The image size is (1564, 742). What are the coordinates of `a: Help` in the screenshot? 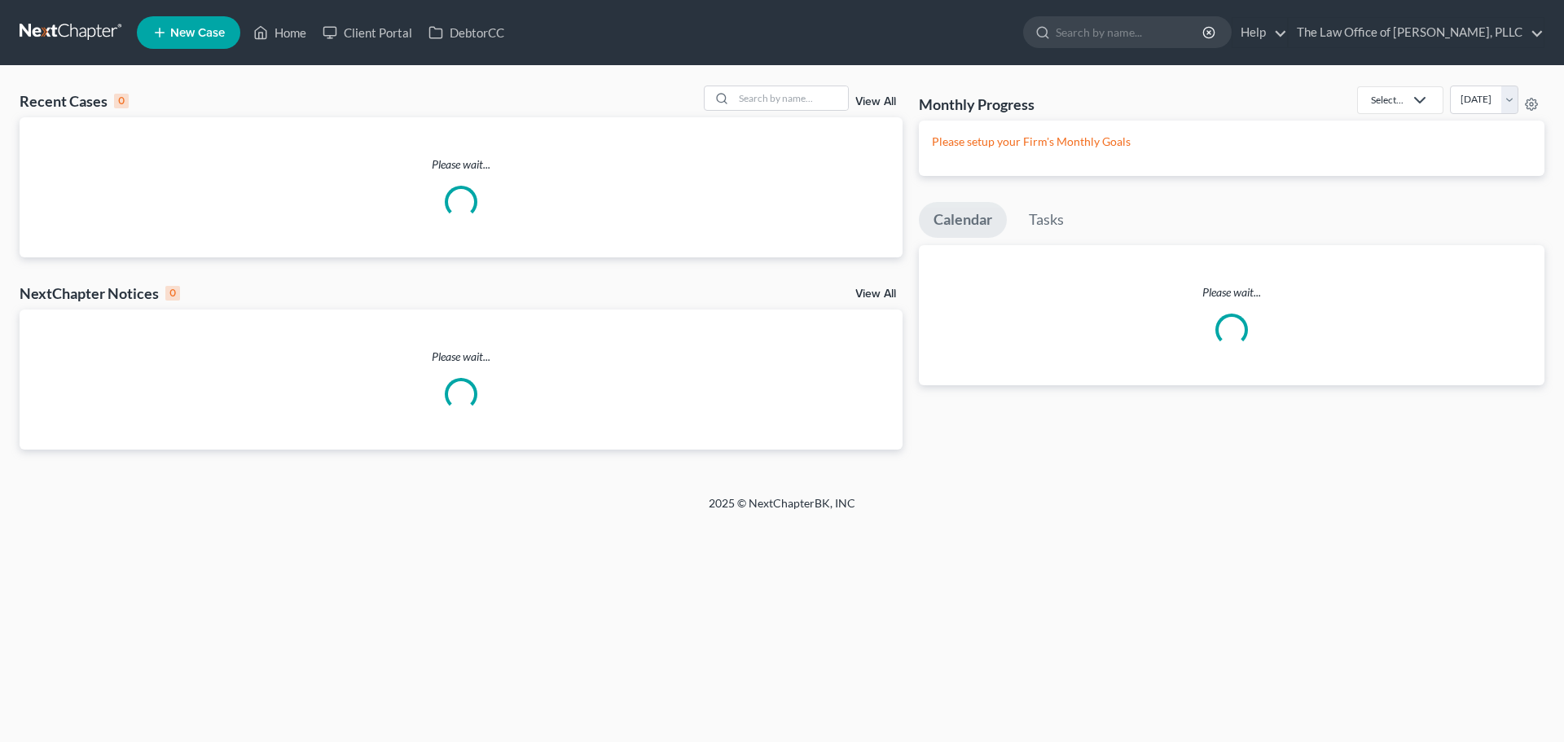 It's located at (1260, 33).